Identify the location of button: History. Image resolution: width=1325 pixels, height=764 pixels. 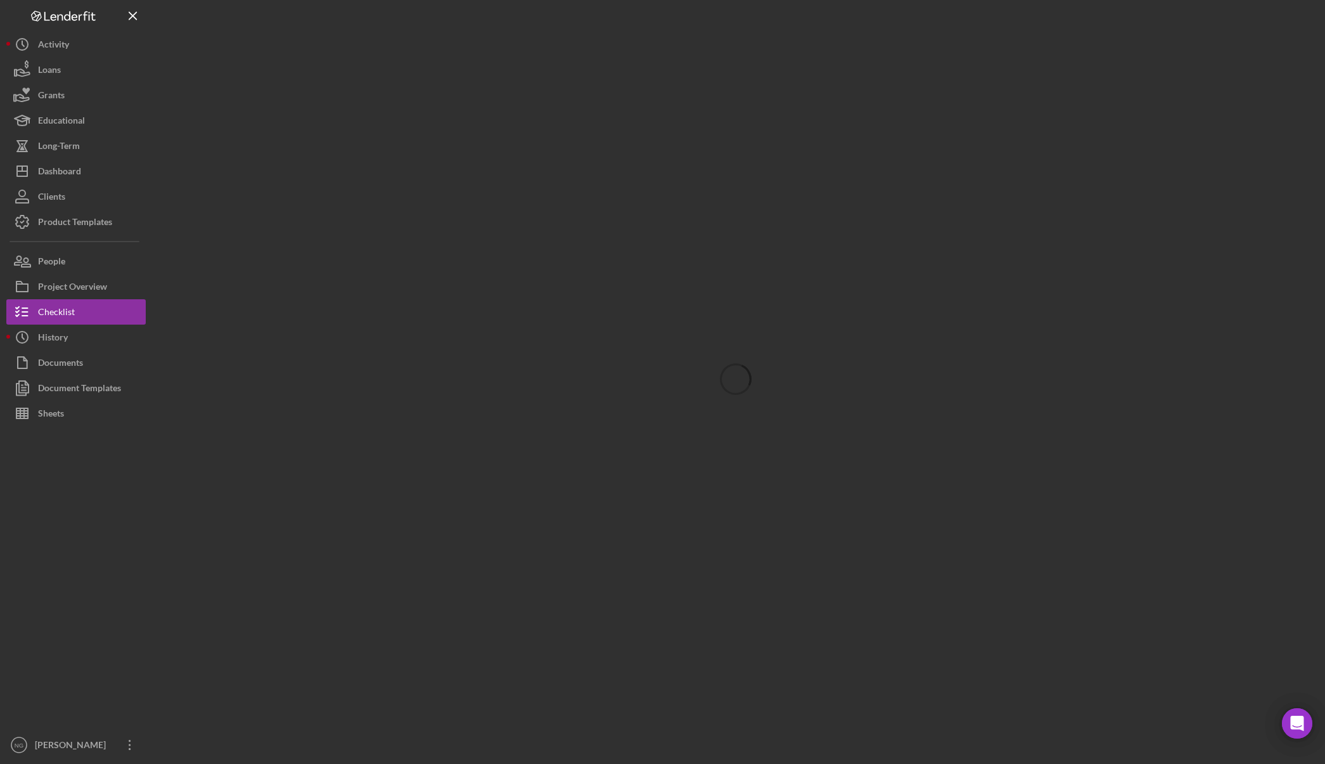
(76, 337).